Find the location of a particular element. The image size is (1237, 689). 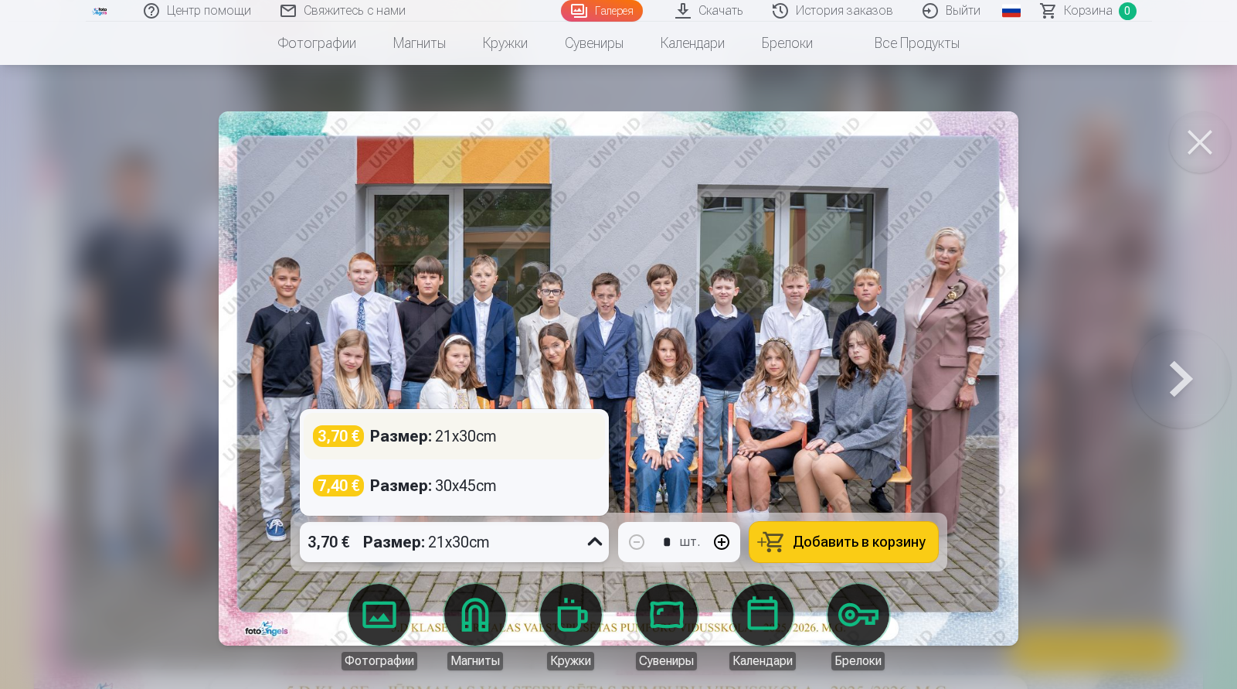

div: Магниты is located at coordinates (475, 661).